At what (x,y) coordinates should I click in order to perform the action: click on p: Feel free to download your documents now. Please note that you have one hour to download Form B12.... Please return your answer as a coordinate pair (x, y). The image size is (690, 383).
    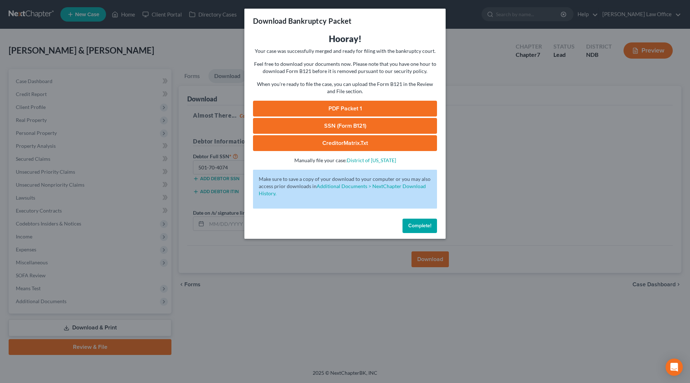
    Looking at the image, I should click on (345, 68).